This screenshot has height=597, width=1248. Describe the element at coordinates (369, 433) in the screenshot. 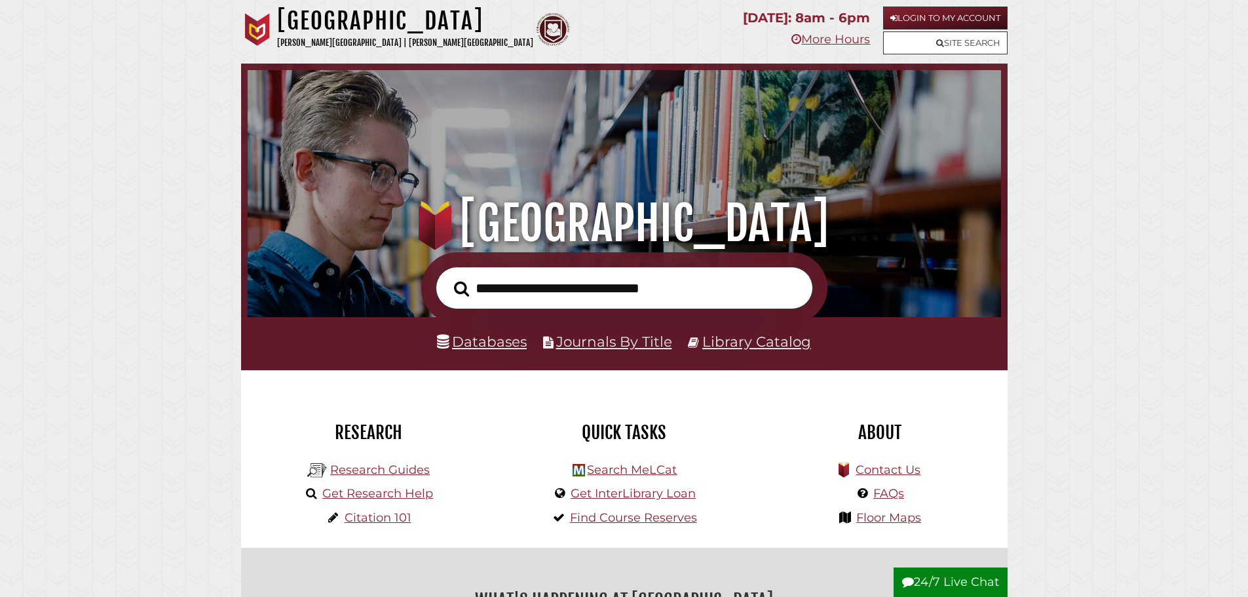

I see `h2: Research` at that location.